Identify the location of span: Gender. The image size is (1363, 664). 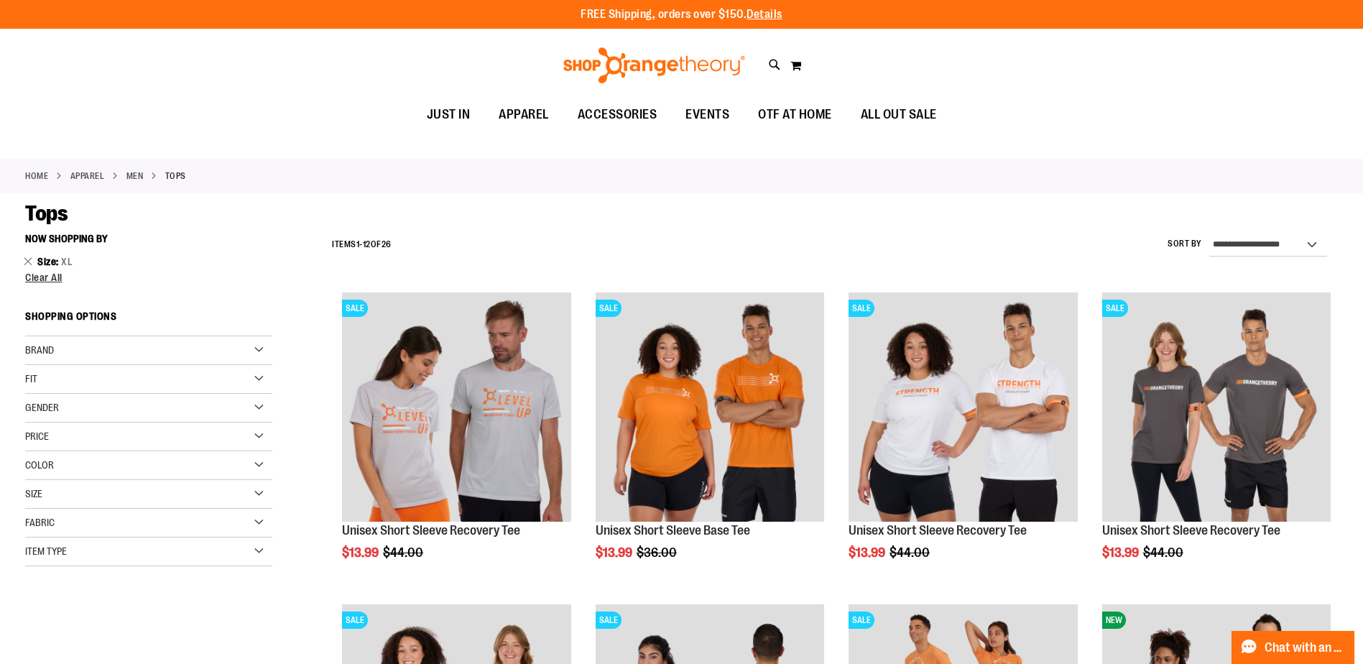
(42, 407).